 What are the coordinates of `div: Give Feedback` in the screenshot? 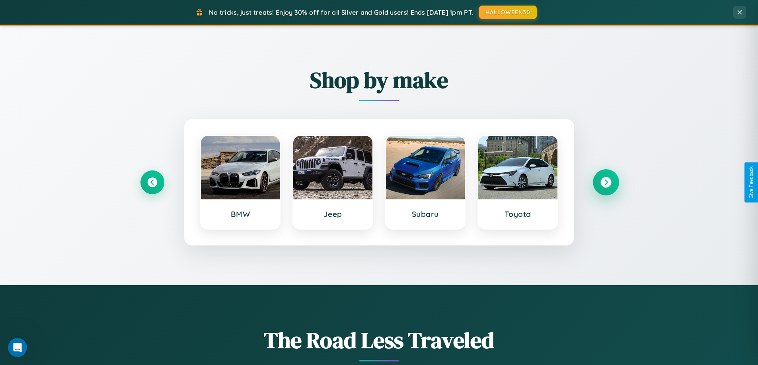 It's located at (751, 183).